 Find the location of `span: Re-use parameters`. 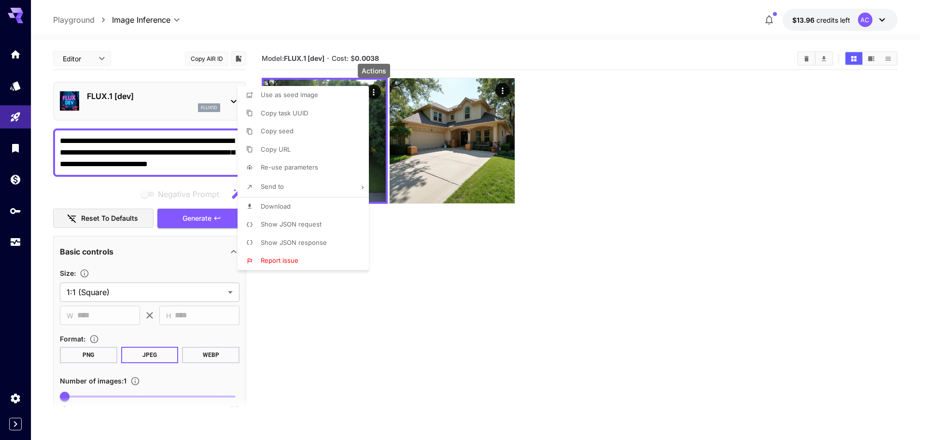

span: Re-use parameters is located at coordinates (289, 167).